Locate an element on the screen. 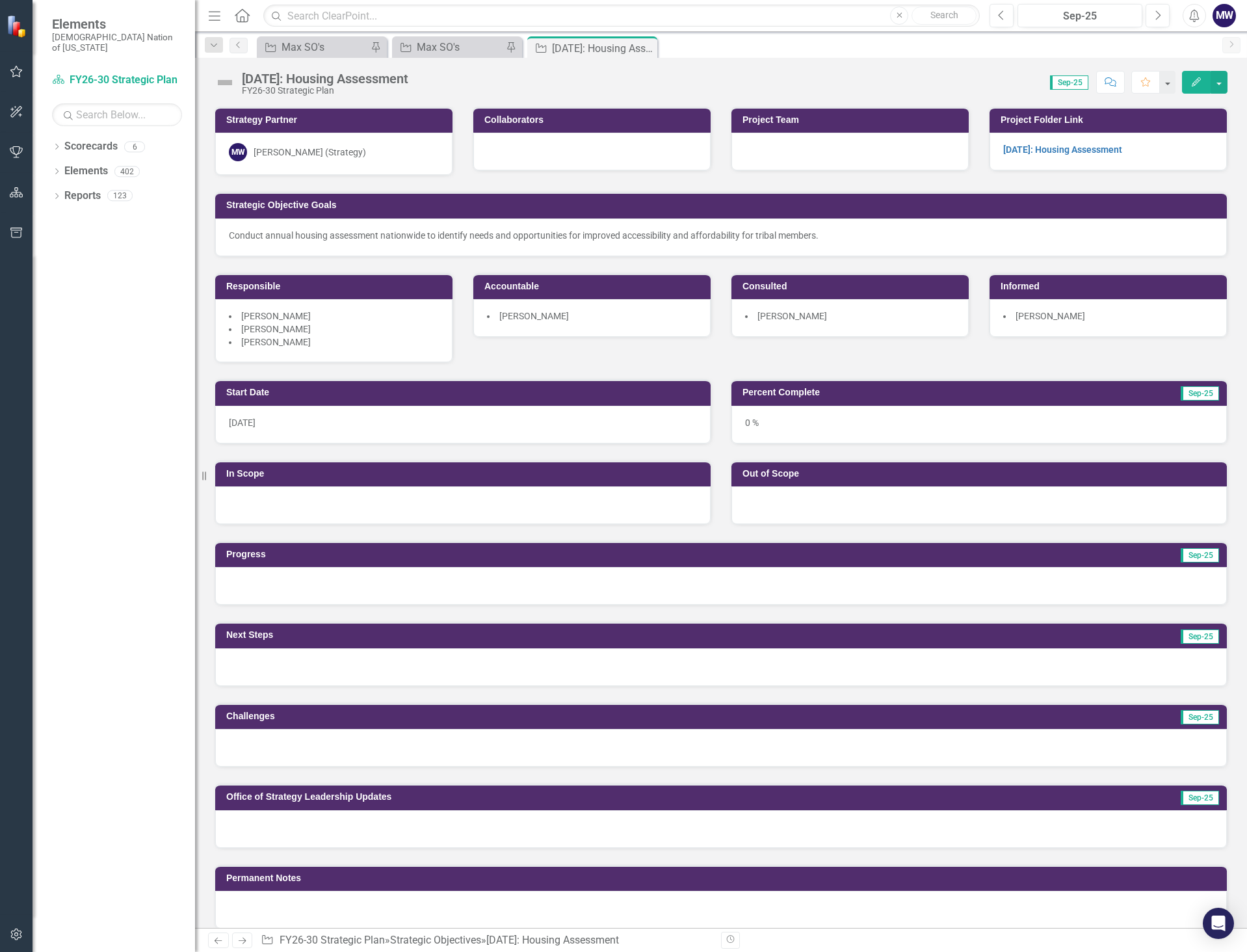  h3: Office of Strategy Leadership Updates is located at coordinates (626, 796).